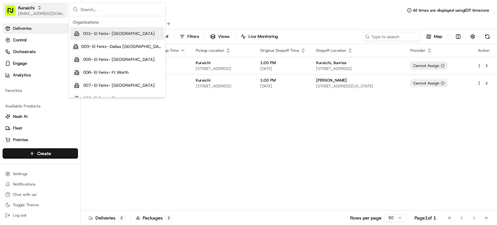  I want to click on div: We're available if you need us!, so click(59, 71).